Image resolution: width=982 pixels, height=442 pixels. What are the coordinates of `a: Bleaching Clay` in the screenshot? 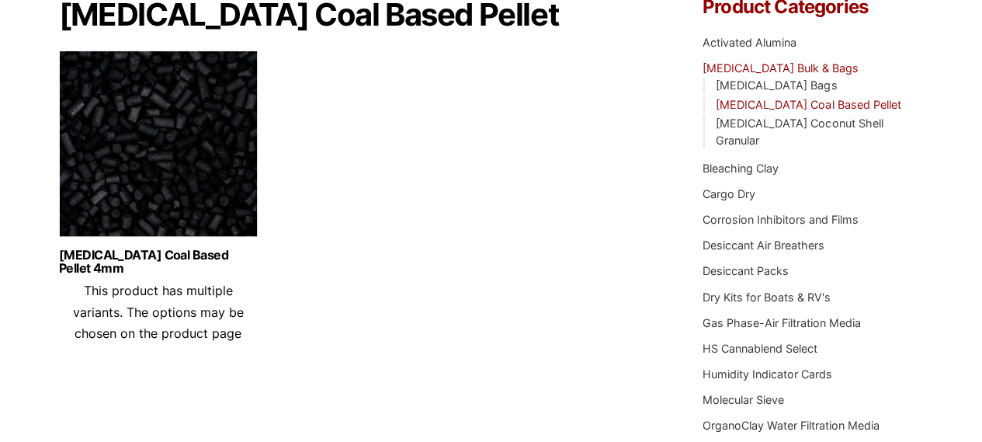 It's located at (741, 168).